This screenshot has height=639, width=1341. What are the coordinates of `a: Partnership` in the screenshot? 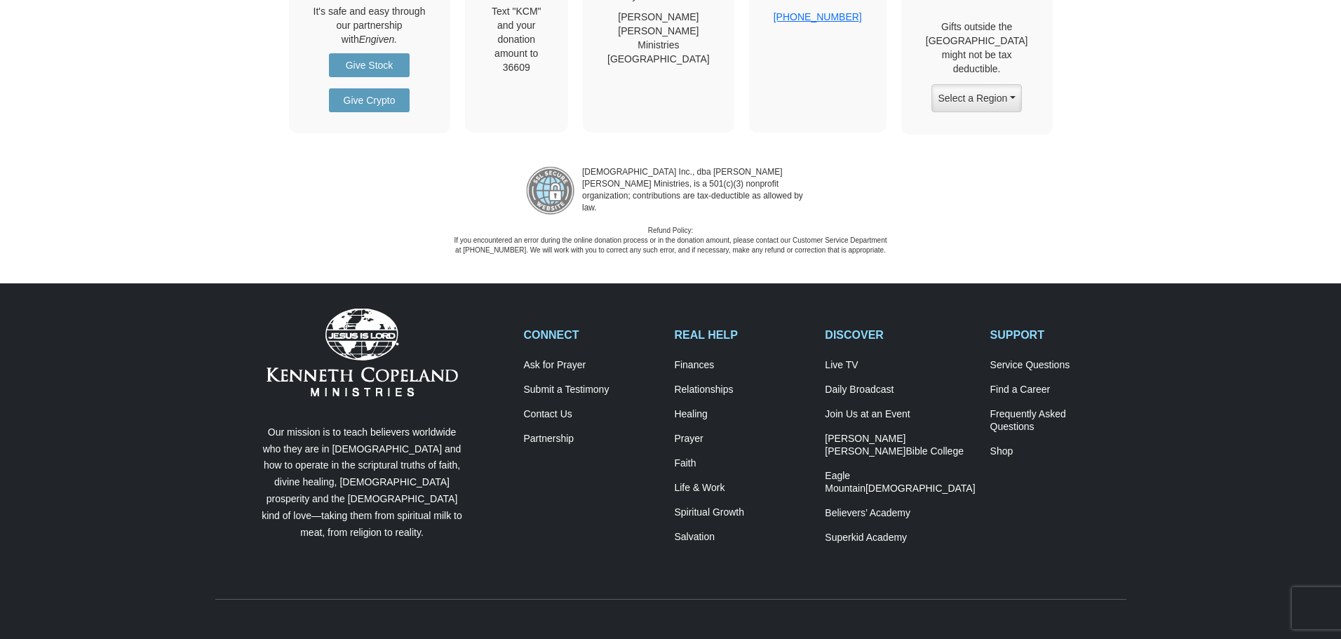 It's located at (592, 439).